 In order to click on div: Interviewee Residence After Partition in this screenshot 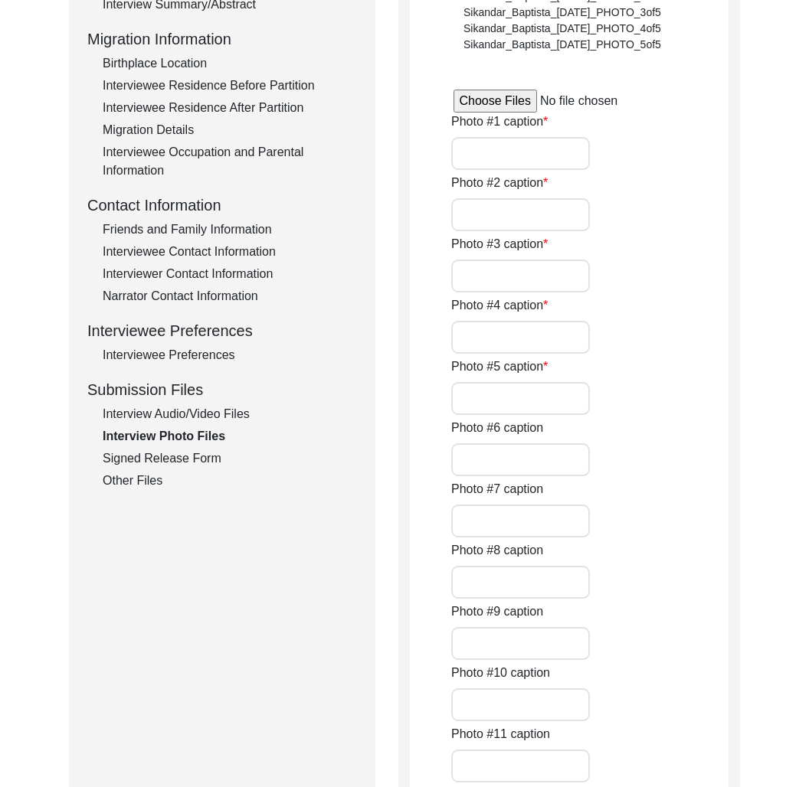, I will do `click(230, 108)`.